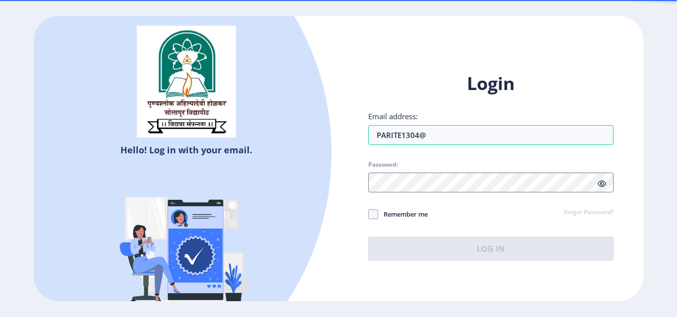  Describe the element at coordinates (490, 135) in the screenshot. I see `input: Email address` at that location.